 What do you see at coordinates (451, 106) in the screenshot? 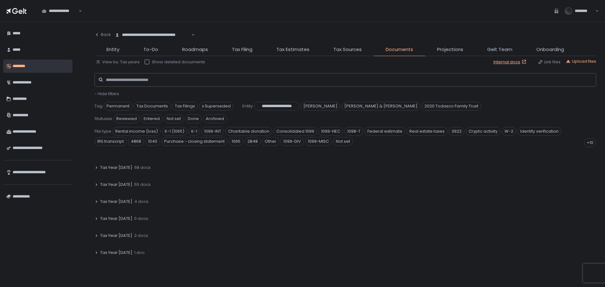
I see `span: 2020 Todasco Family Trust` at bounding box center [451, 106].